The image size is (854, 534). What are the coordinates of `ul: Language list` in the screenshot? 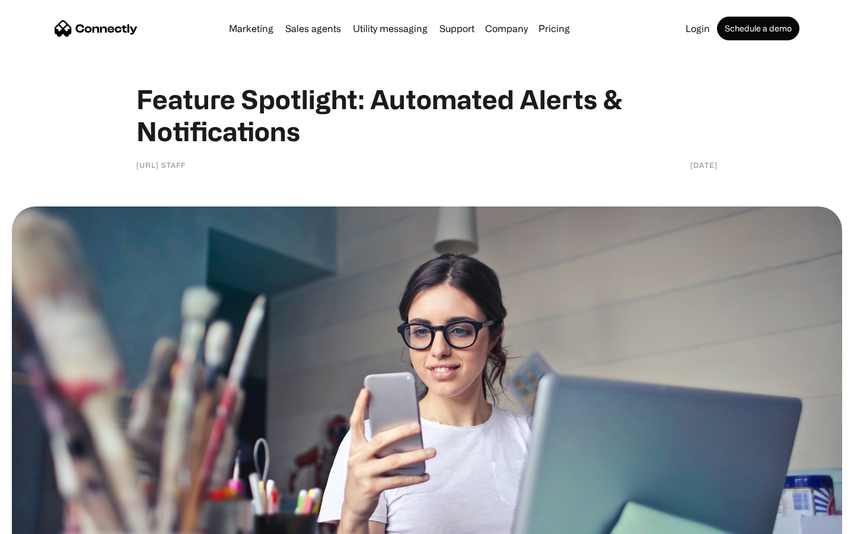 It's located at (47, 522).